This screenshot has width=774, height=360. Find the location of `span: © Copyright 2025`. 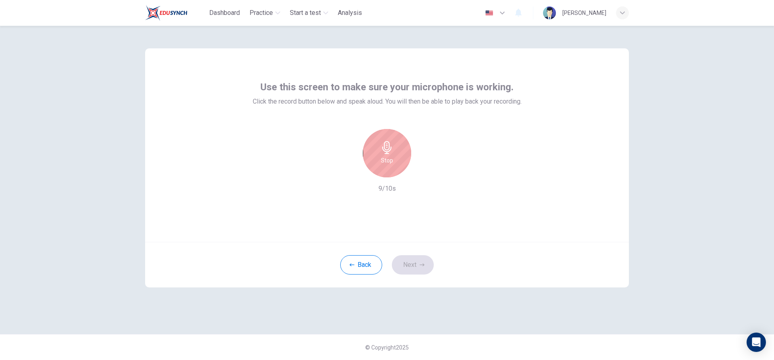

span: © Copyright 2025 is located at coordinates (387, 348).